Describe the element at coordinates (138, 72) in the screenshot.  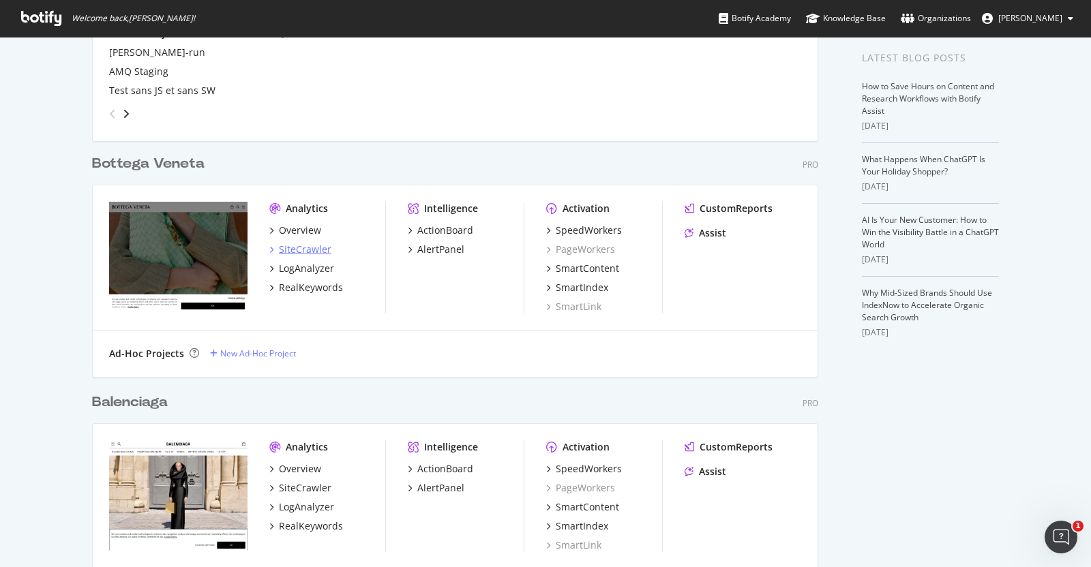
I see `a: AMQ Staging` at that location.